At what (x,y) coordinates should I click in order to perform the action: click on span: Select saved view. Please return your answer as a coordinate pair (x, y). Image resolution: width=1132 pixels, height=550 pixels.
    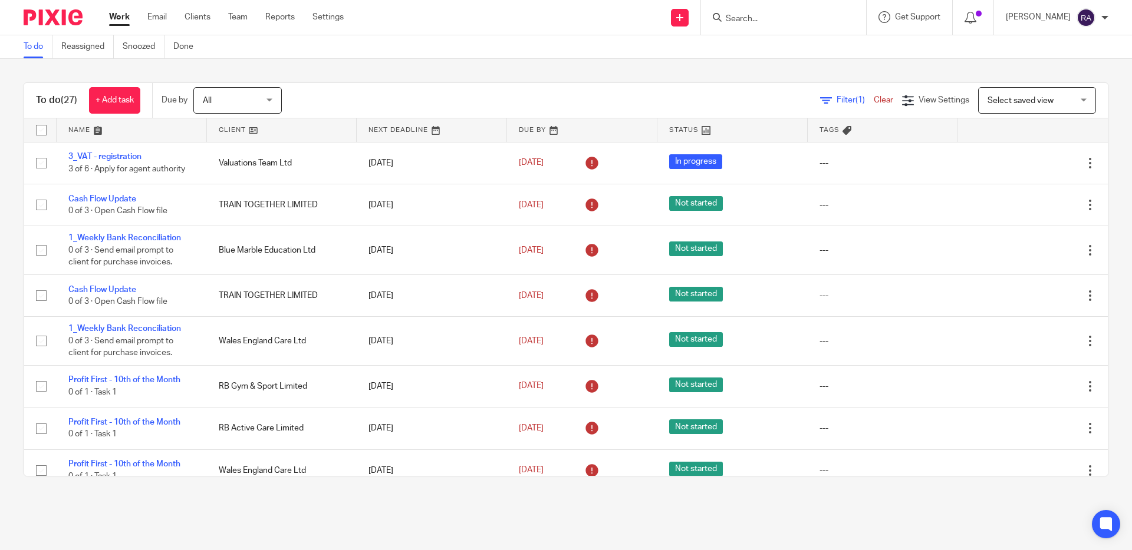
    Looking at the image, I should click on (1020, 101).